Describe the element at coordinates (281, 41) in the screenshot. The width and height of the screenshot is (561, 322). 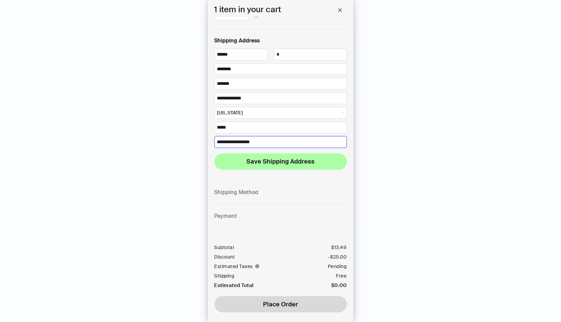
I see `h2: Shipping Address` at that location.